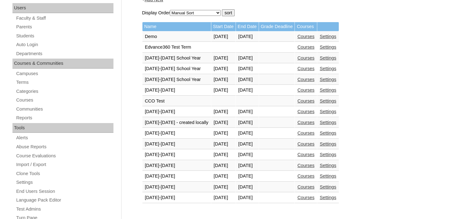 This screenshot has height=219, width=474. I want to click on a: Abuse Reports, so click(64, 147).